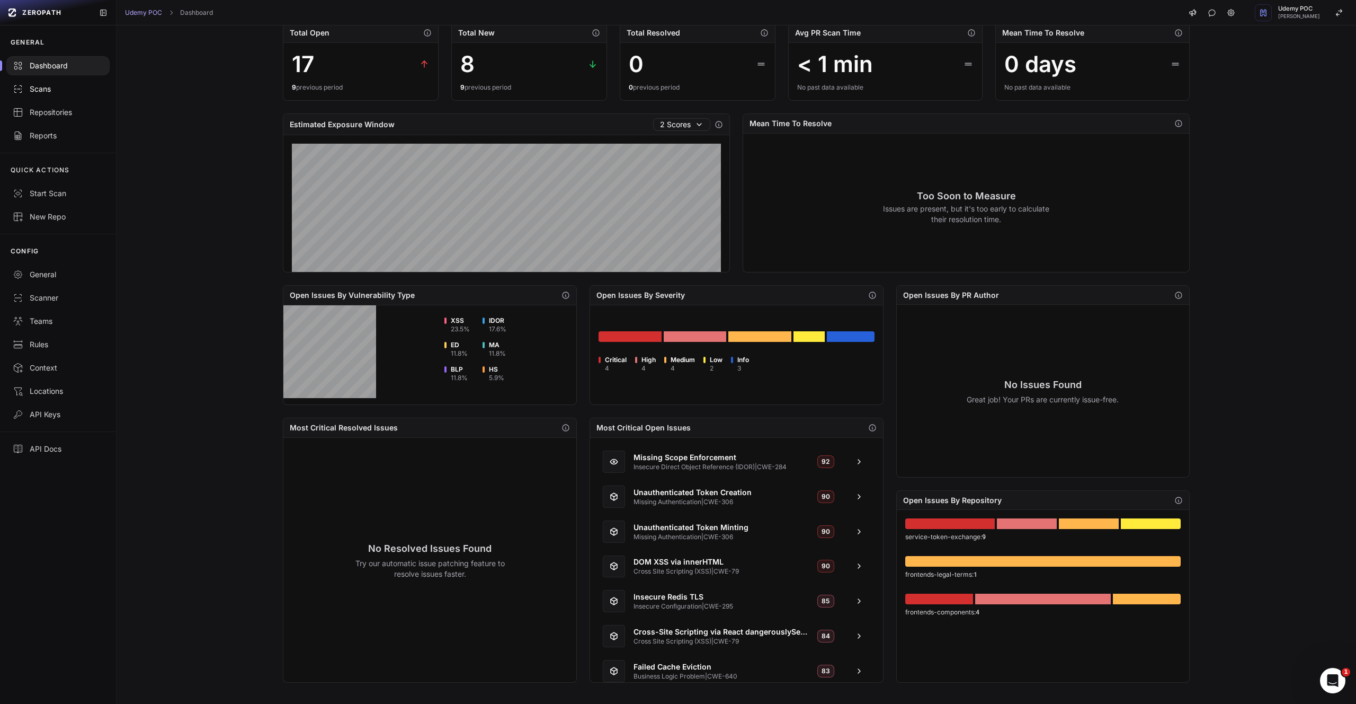  Describe the element at coordinates (58, 414) in the screenshot. I see `div: API Keys` at that location.